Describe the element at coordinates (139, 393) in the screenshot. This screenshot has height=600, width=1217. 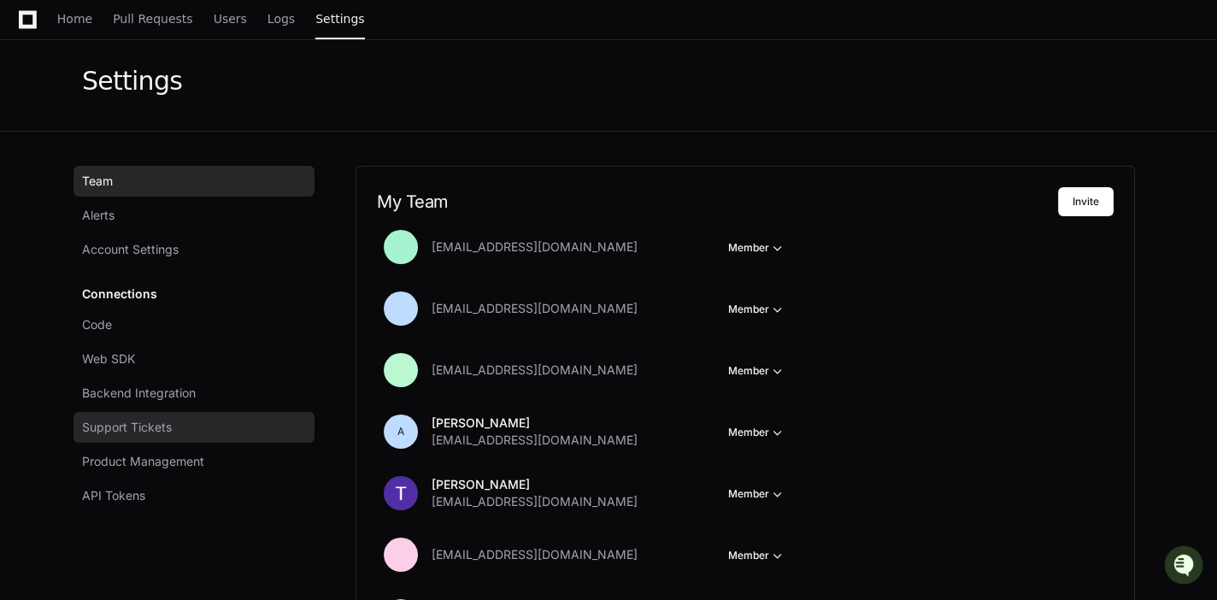
I see `span: Backend Integration` at that location.